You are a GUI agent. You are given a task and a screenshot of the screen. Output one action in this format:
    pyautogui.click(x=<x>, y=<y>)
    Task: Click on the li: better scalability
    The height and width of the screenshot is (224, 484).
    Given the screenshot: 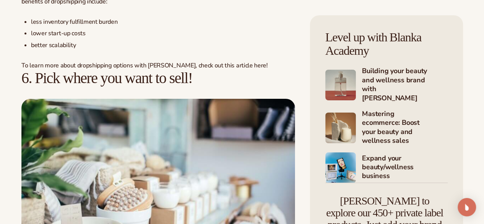 What is the action you would take?
    pyautogui.click(x=163, y=45)
    